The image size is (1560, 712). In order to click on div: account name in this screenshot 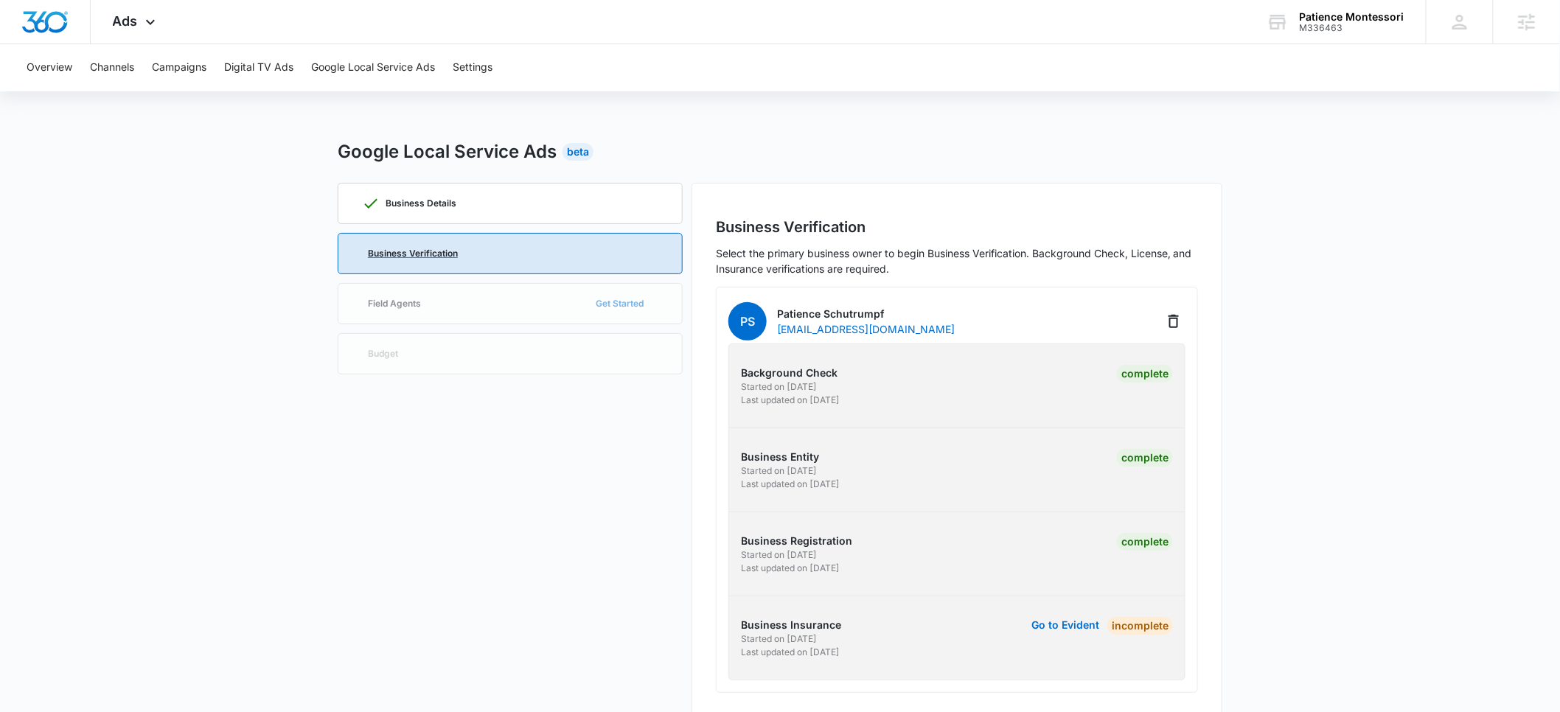, I will do `click(1352, 17)`.